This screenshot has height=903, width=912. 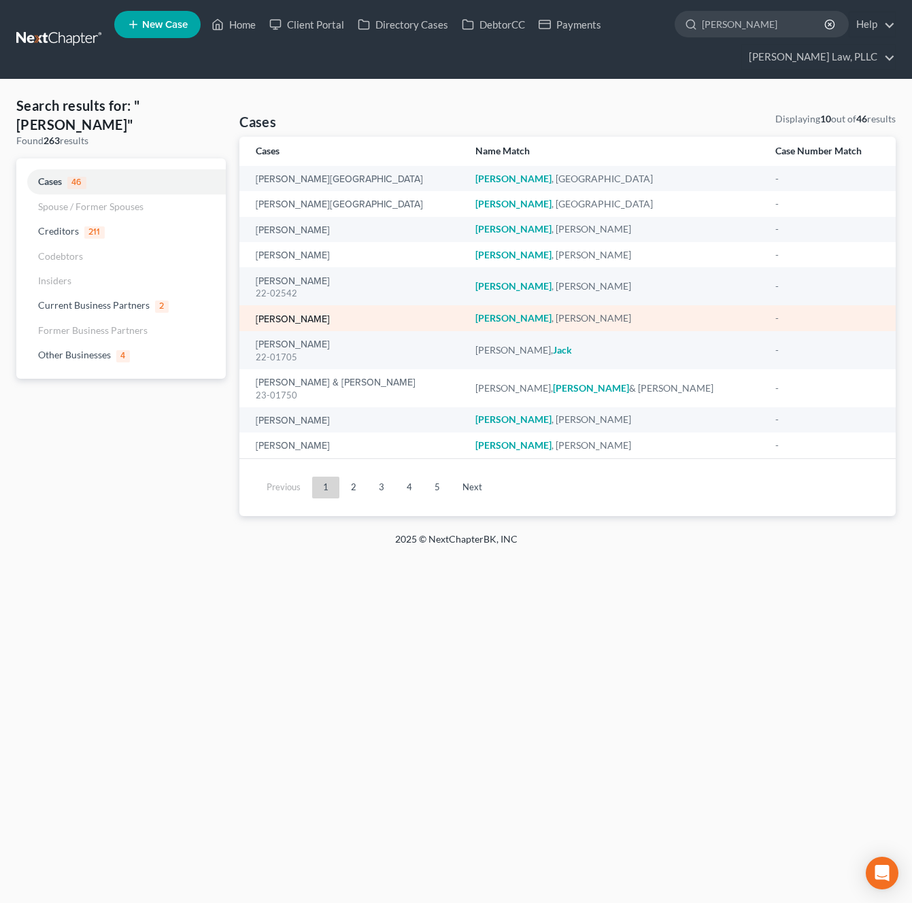 I want to click on strong: 263, so click(x=52, y=140).